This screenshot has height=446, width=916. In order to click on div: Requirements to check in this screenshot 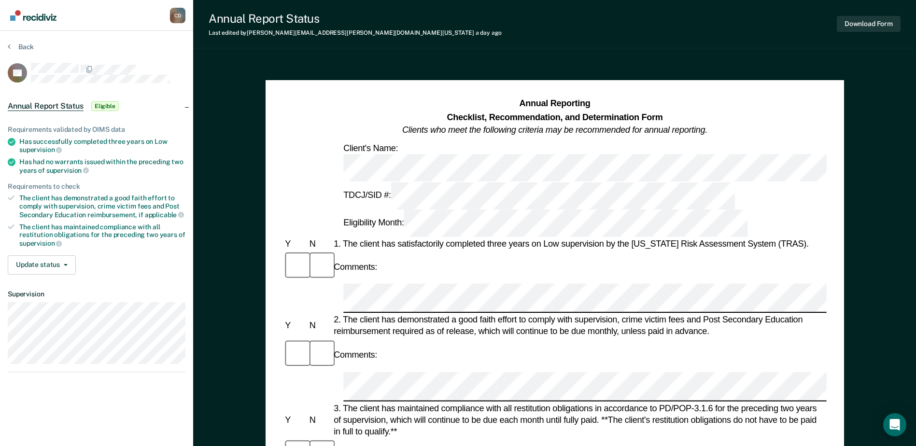, I will do `click(97, 186)`.